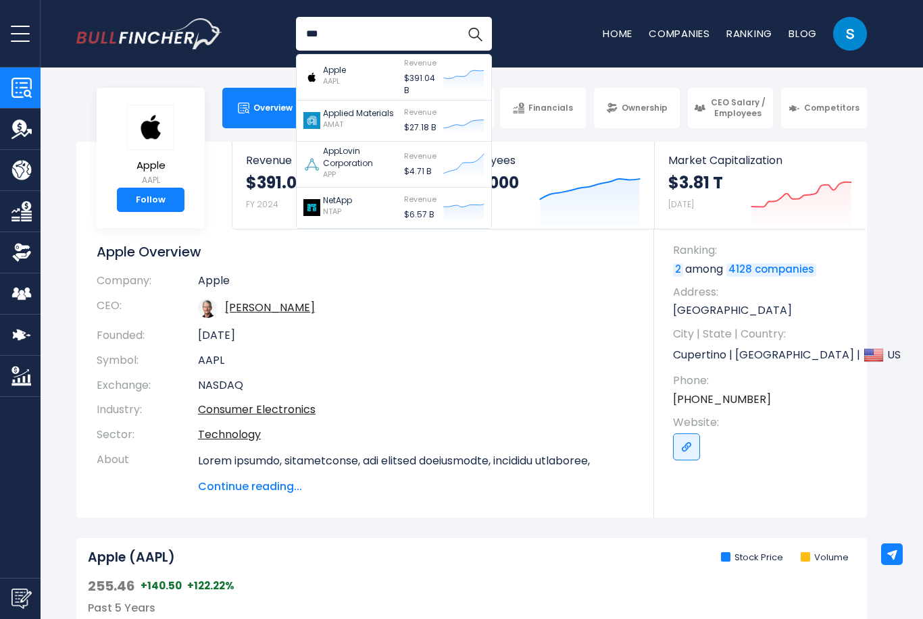  I want to click on a: NetApp NTAP Revenue $6.57 B, so click(394, 208).